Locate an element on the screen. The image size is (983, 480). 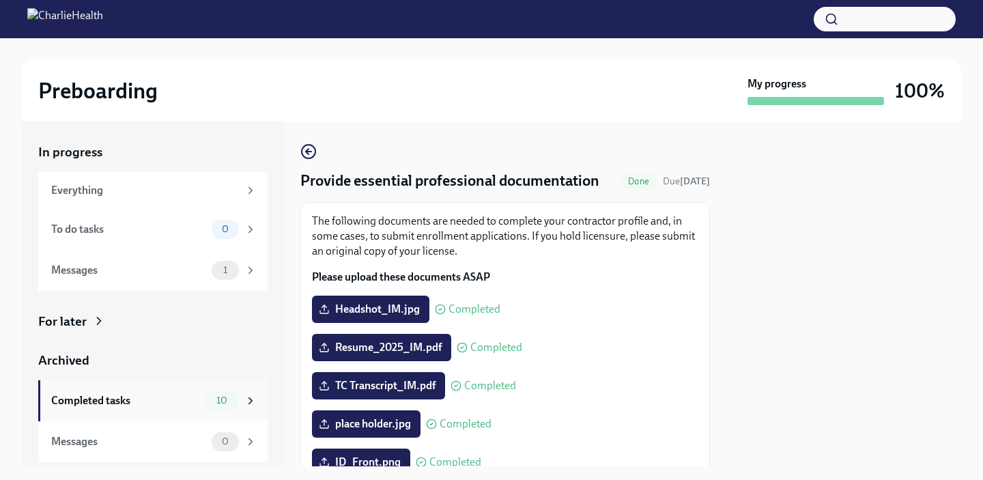
span: Due is located at coordinates (686, 181).